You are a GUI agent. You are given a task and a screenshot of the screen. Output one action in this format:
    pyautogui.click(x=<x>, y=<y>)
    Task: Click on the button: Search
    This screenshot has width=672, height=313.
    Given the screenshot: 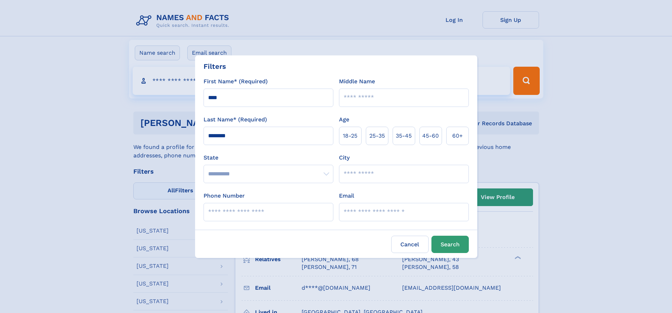 What is the action you would take?
    pyautogui.click(x=450, y=244)
    